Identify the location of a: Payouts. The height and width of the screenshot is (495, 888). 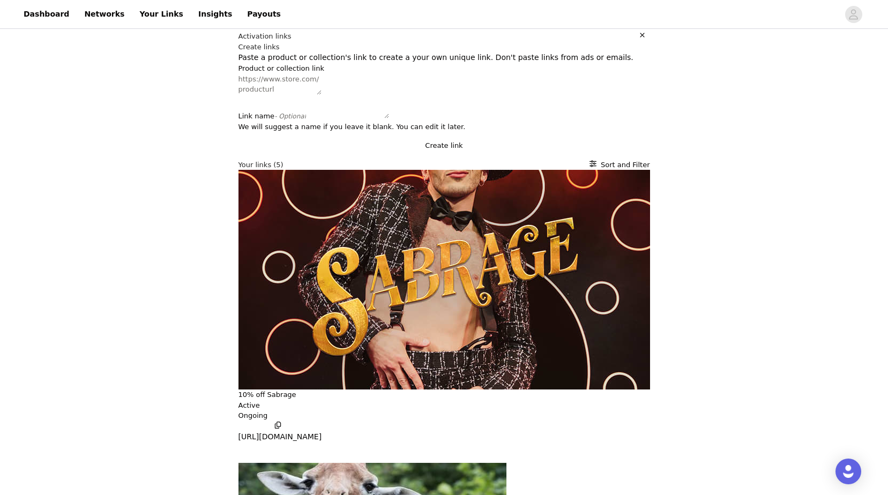
(264, 14).